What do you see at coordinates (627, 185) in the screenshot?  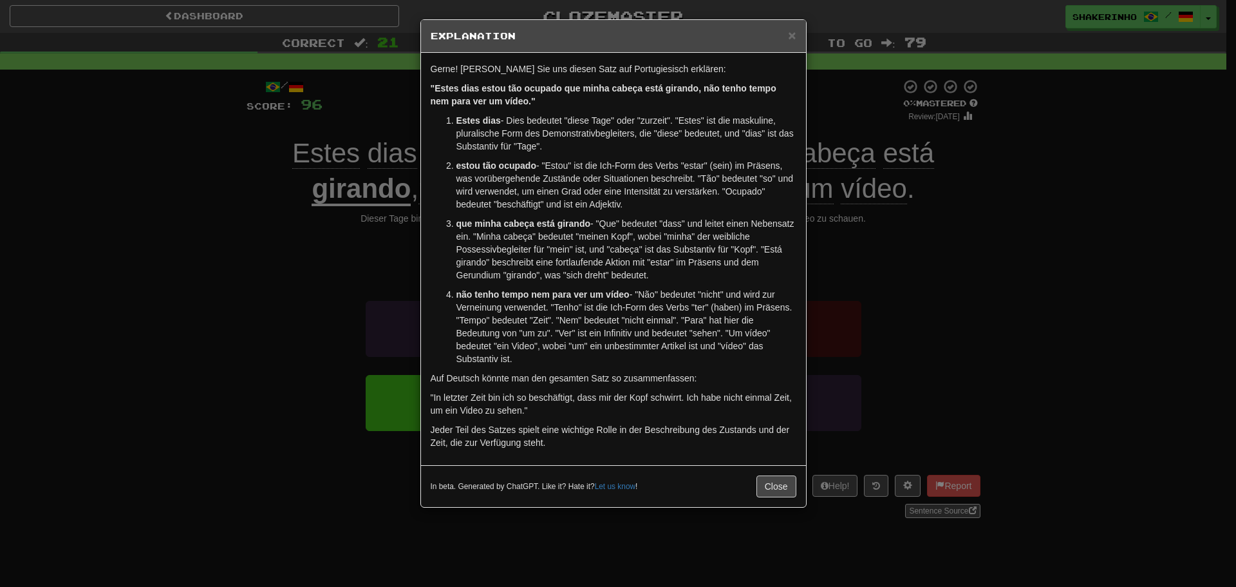 I see `p: - "Estou" ist die Ich-Form des Verbs "estar" (sein) im Präsens, was vorübergehende Zustände oder ...` at bounding box center [627, 185].